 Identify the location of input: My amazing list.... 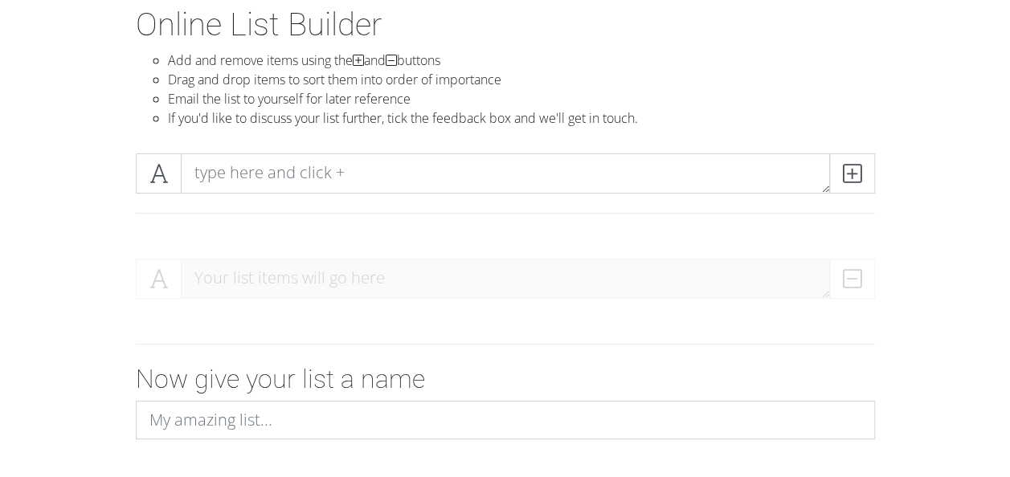
(505, 420).